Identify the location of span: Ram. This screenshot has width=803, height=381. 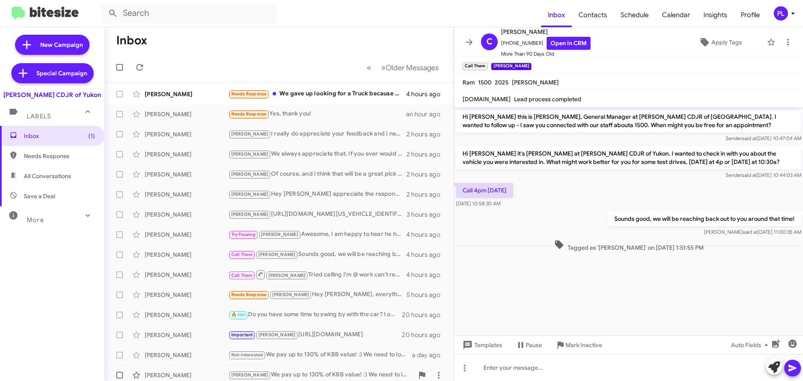
(468, 82).